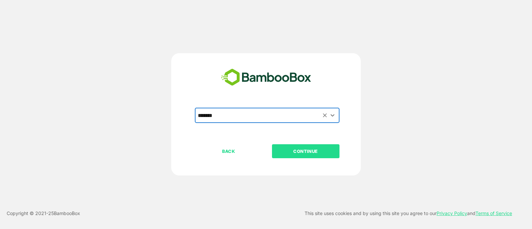 Image resolution: width=532 pixels, height=229 pixels. What do you see at coordinates (452, 213) in the screenshot?
I see `a: Privacy Policy` at bounding box center [452, 213].